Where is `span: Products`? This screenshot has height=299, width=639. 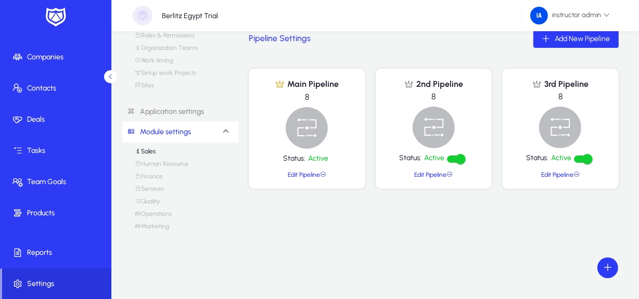 span: Products is located at coordinates (58, 213).